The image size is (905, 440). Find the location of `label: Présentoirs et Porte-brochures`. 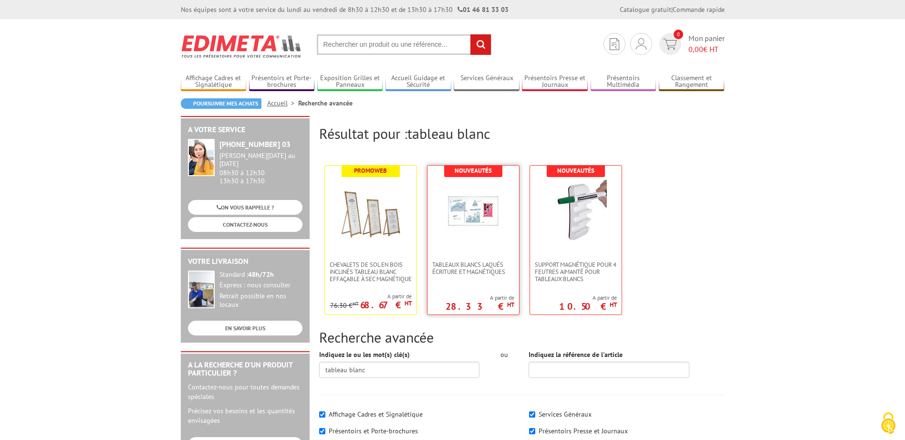

label: Présentoirs et Porte-brochures is located at coordinates (373, 431).